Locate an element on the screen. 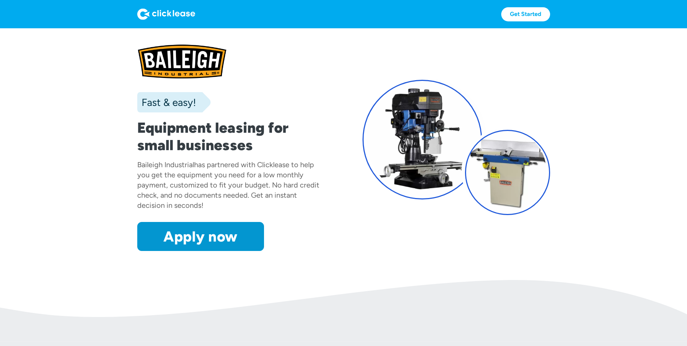 This screenshot has width=687, height=346. a: Get Started is located at coordinates (526, 14).